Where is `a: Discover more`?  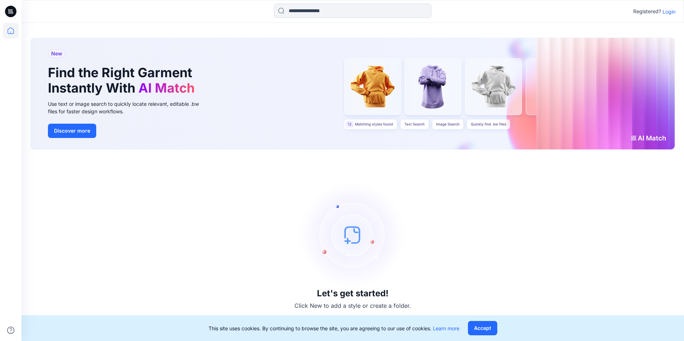 a: Discover more is located at coordinates (72, 131).